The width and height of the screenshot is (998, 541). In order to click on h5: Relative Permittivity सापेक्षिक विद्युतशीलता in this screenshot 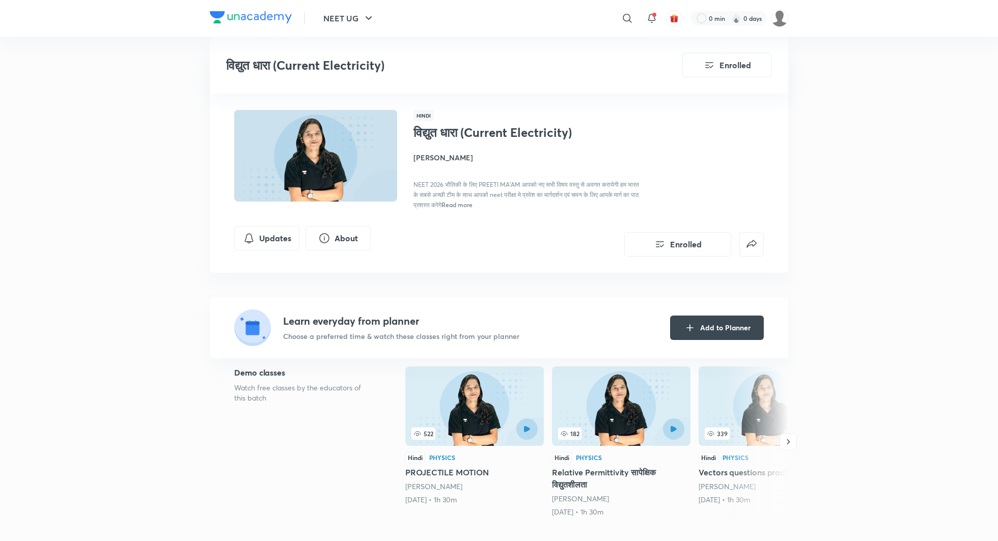, I will do `click(621, 479)`.